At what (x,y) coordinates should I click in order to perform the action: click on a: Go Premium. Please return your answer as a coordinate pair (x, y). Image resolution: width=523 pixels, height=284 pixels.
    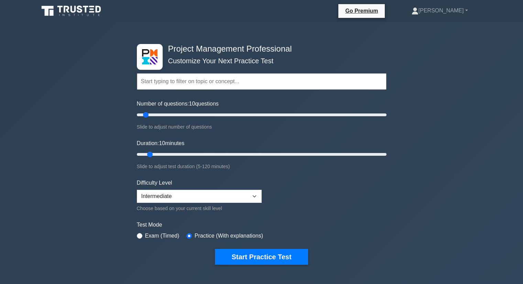
    Looking at the image, I should click on (362, 11).